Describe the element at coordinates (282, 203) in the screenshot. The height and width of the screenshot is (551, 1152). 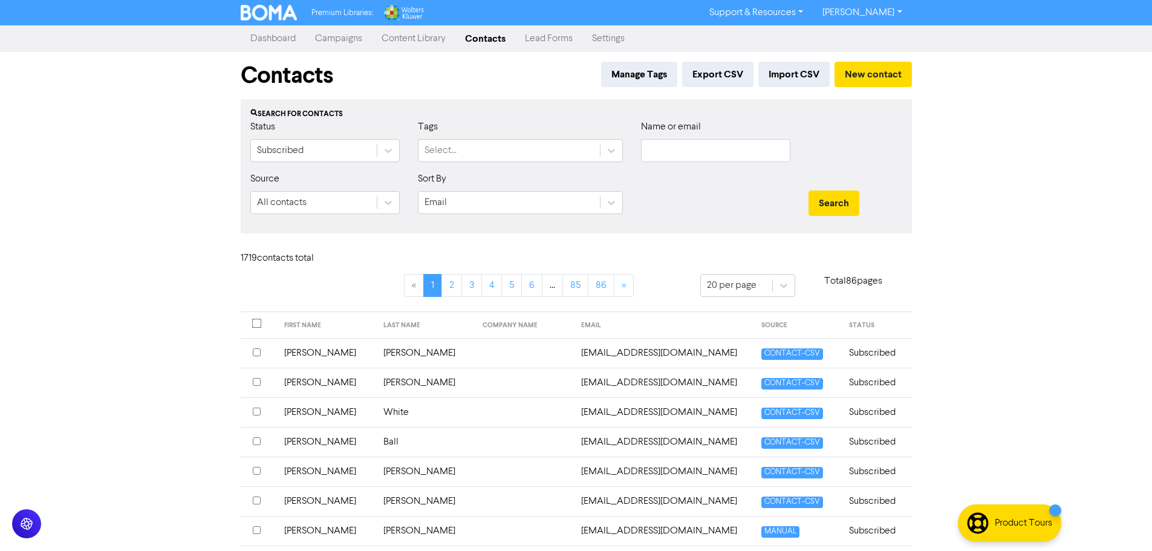
I see `div: All contacts` at that location.